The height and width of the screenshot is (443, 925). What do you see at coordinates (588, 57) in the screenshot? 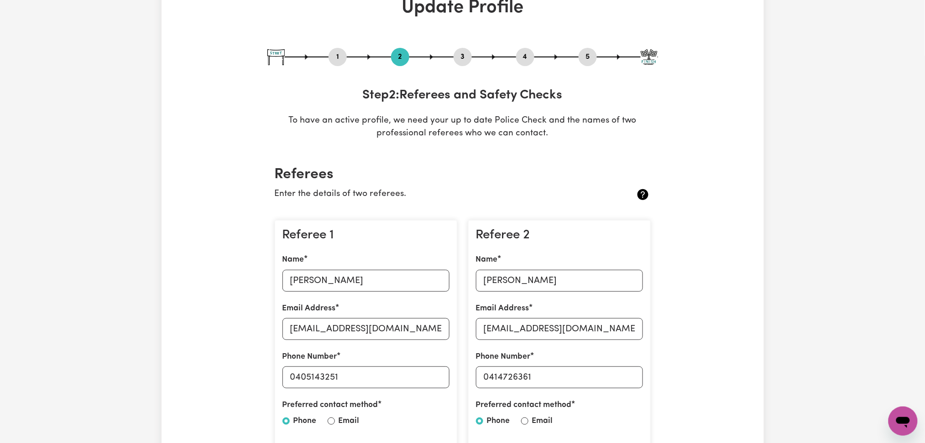
I see `button: Go to step 5` at bounding box center [588, 57].